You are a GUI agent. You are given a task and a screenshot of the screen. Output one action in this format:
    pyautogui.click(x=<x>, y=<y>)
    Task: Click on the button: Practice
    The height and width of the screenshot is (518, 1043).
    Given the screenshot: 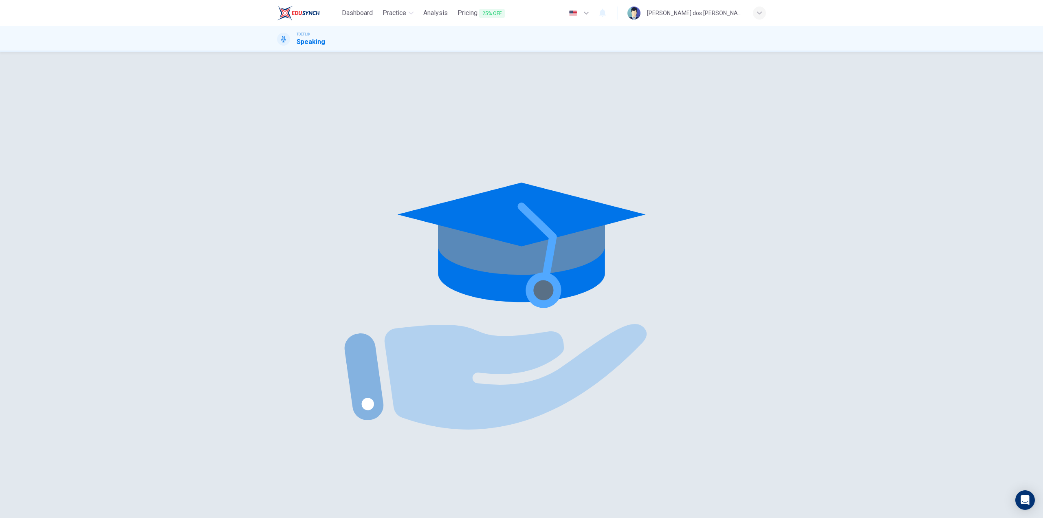 What is the action you would take?
    pyautogui.click(x=398, y=13)
    